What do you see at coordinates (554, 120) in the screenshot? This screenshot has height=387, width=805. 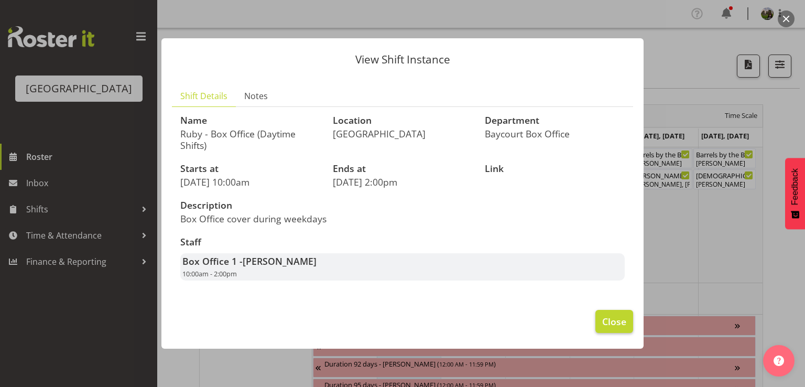 I see `h3: Department` at bounding box center [554, 120].